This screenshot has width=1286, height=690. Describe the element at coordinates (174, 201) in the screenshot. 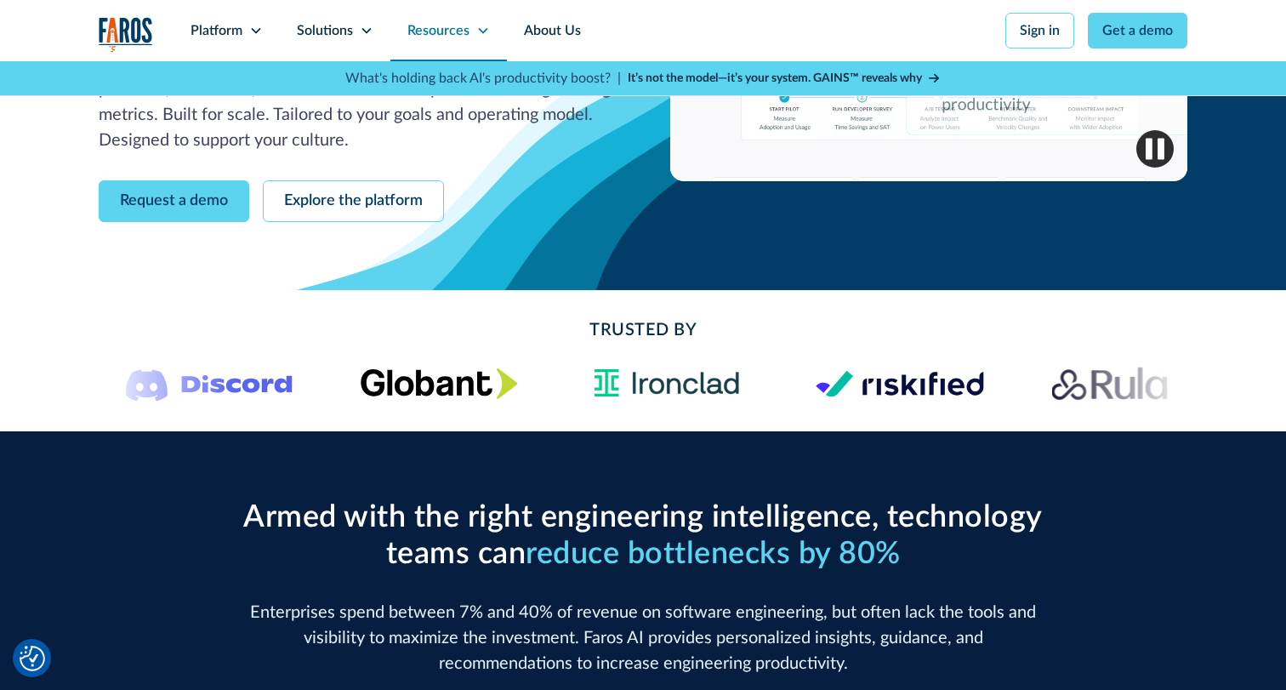

I see `a: Request a demo` at that location.